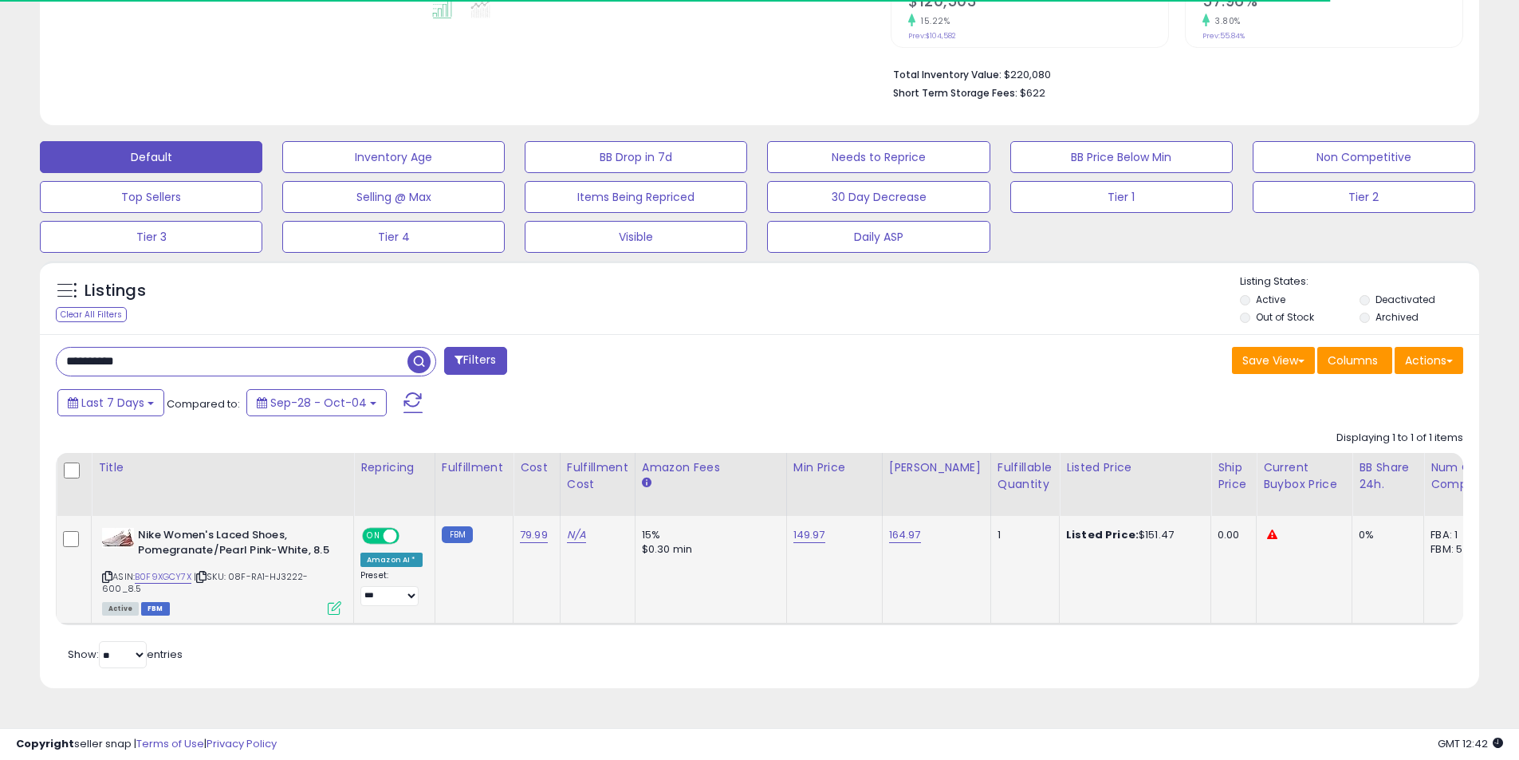  What do you see at coordinates (1397, 317) in the screenshot?
I see `label: Archived` at bounding box center [1397, 317].